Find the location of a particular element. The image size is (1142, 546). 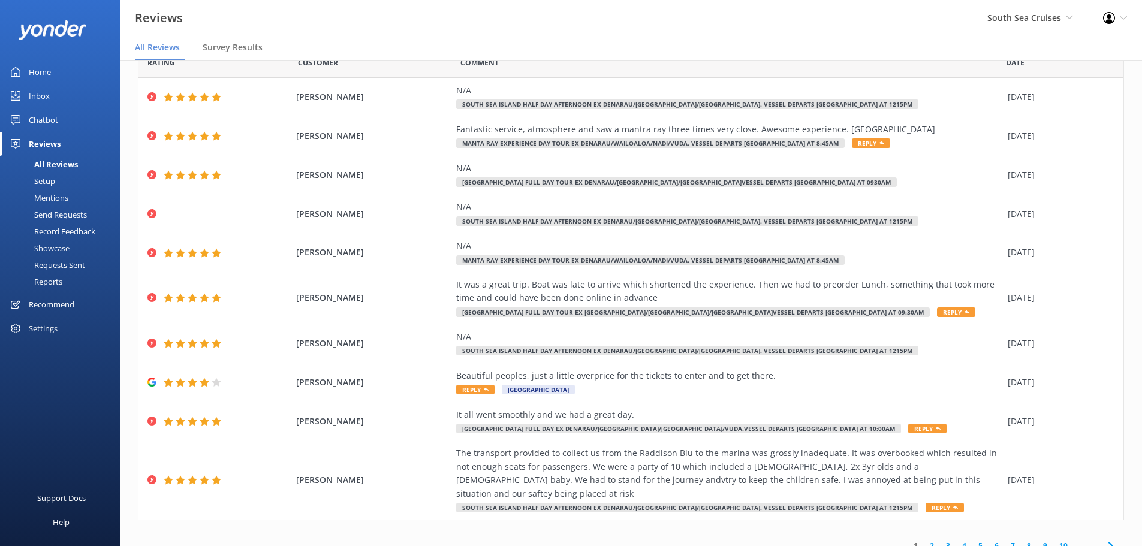

a: Reports is located at coordinates (64, 282).